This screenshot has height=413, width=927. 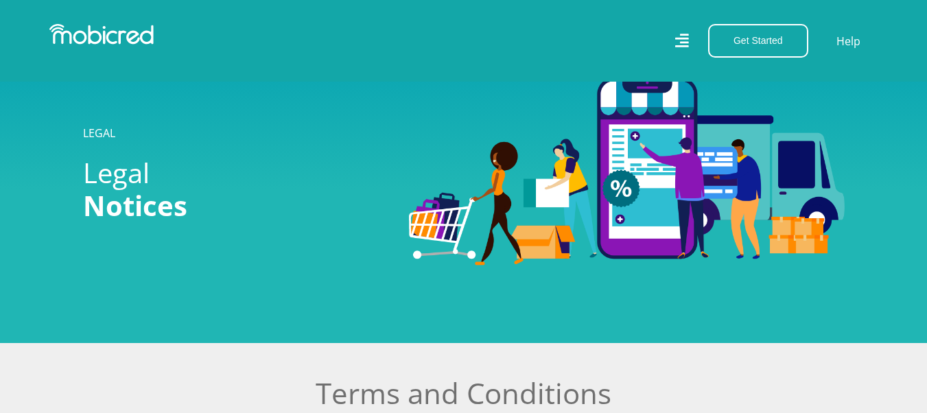 What do you see at coordinates (848, 41) in the screenshot?
I see `a: Help` at bounding box center [848, 41].